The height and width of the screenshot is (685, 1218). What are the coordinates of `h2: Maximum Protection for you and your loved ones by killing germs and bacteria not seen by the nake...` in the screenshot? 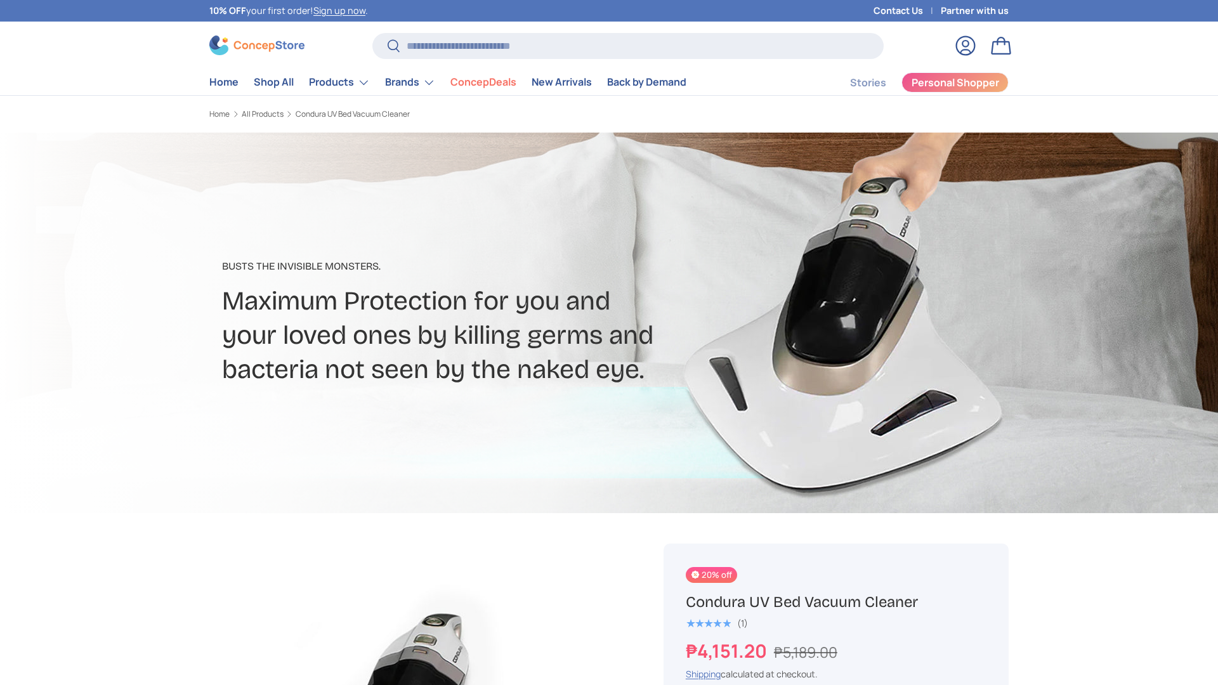 It's located at (466, 336).